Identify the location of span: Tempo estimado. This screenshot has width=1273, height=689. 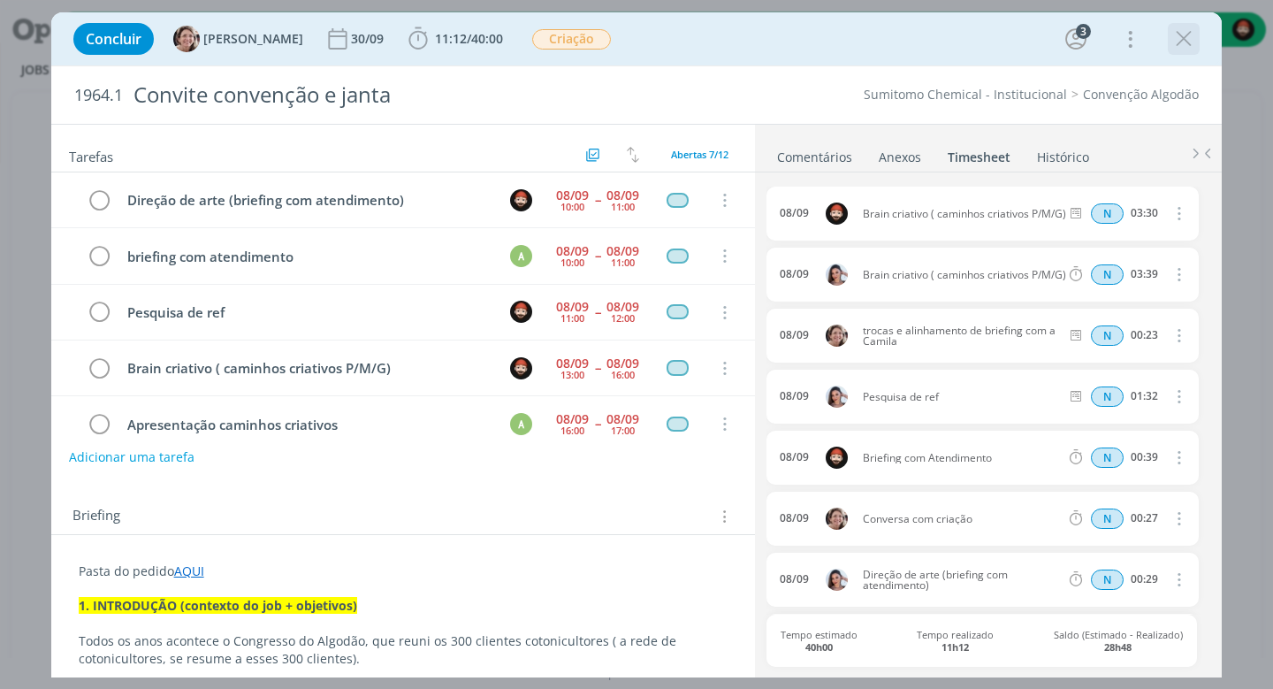
(818, 640).